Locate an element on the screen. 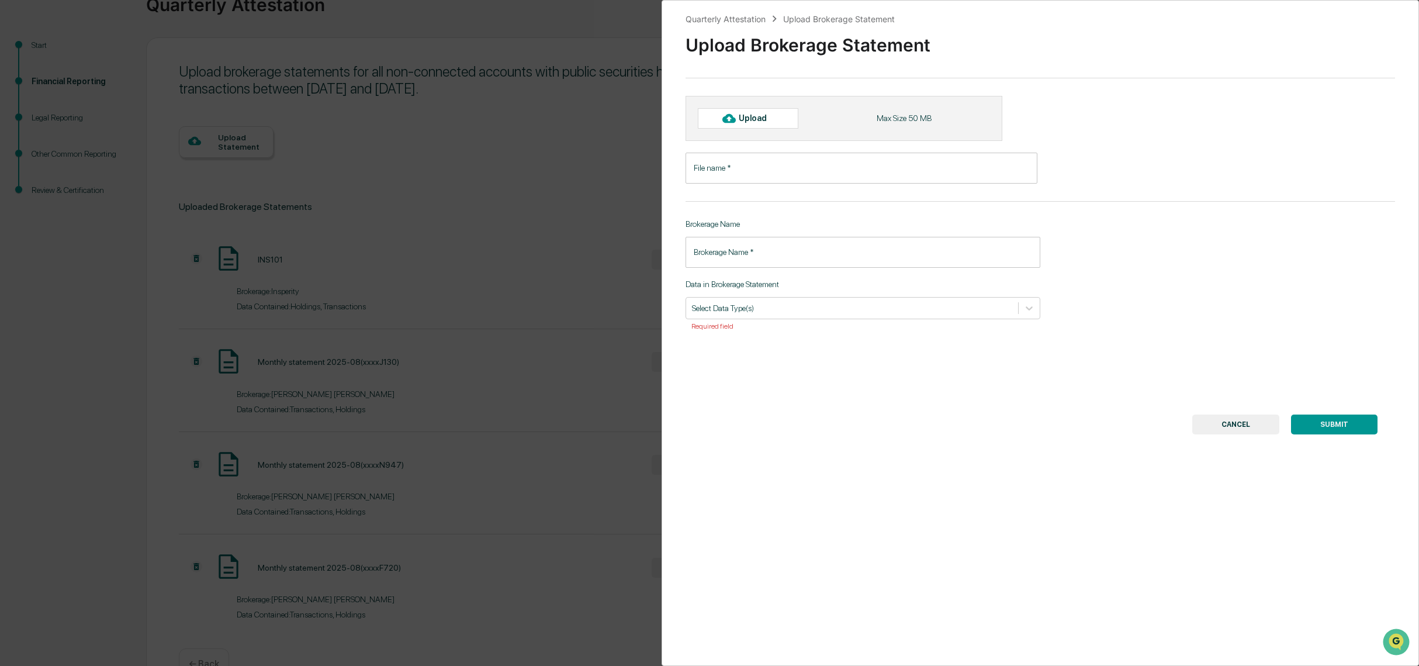 This screenshot has width=1419, height=666. p: Brokerage Name is located at coordinates (863, 224).